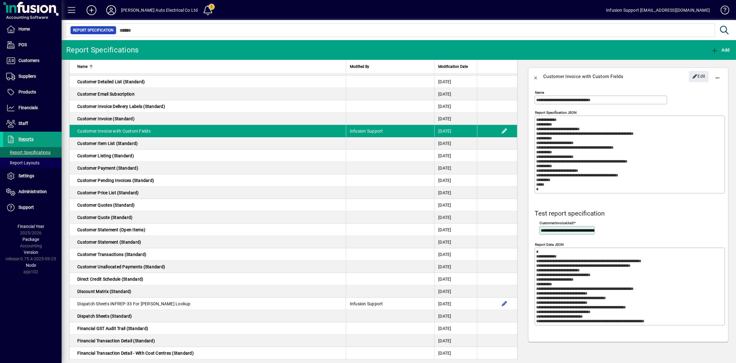 Image resolution: width=736 pixels, height=363 pixels. What do you see at coordinates (540, 92) in the screenshot?
I see `mat-label: Name` at bounding box center [540, 92].